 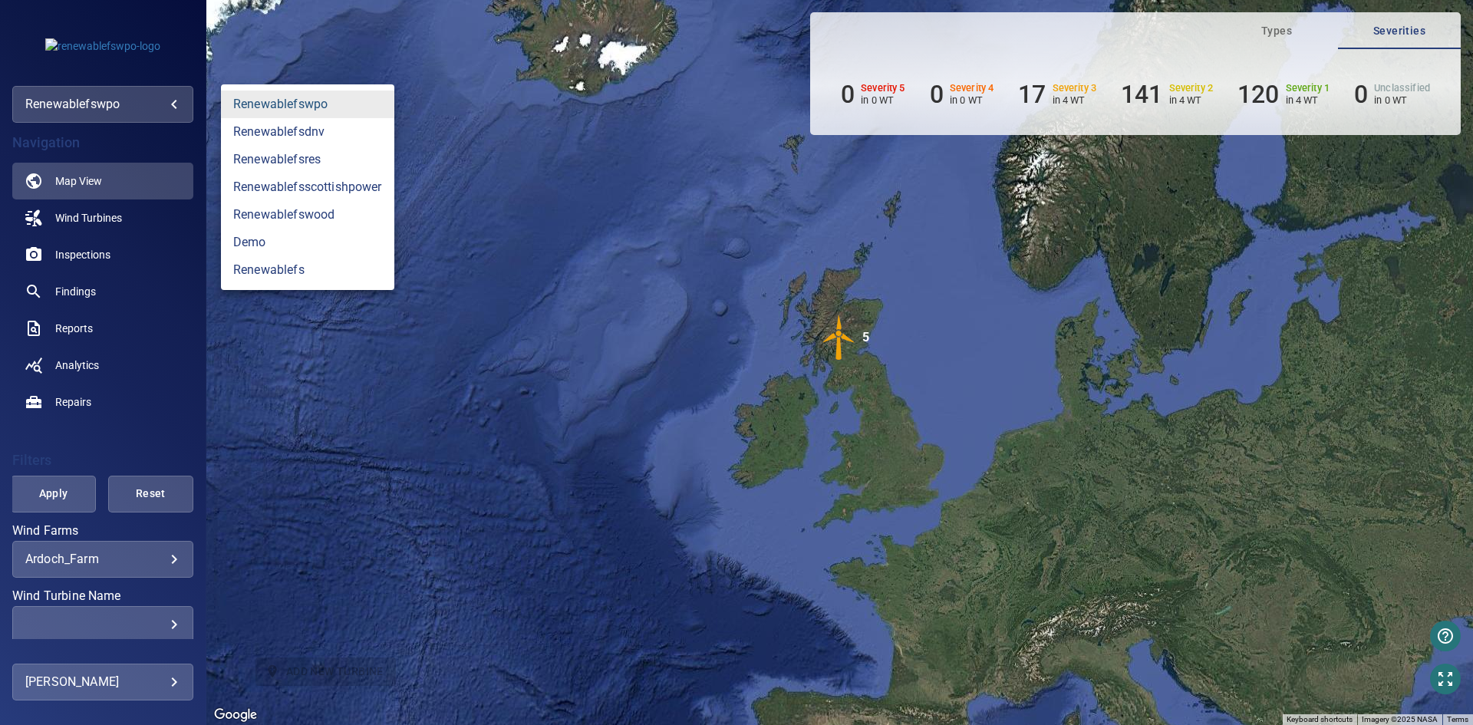 What do you see at coordinates (308, 187) in the screenshot?
I see `a: renewablefsscottishpower` at bounding box center [308, 187].